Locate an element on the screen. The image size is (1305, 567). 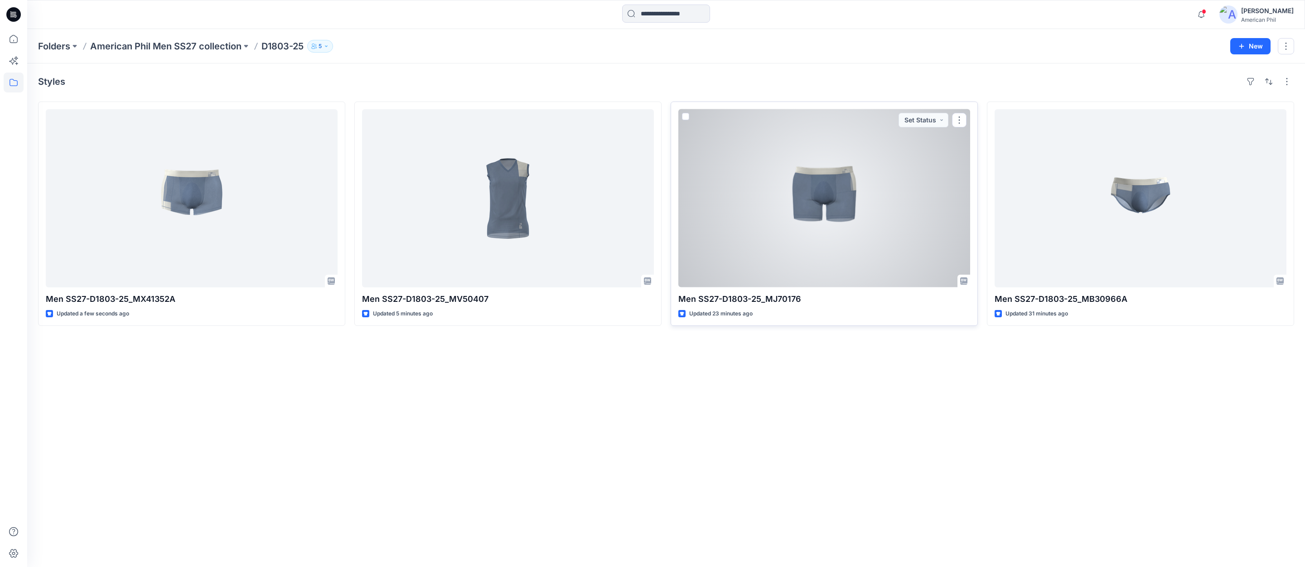
p: American Phil Men SS27 collection is located at coordinates (166, 46).